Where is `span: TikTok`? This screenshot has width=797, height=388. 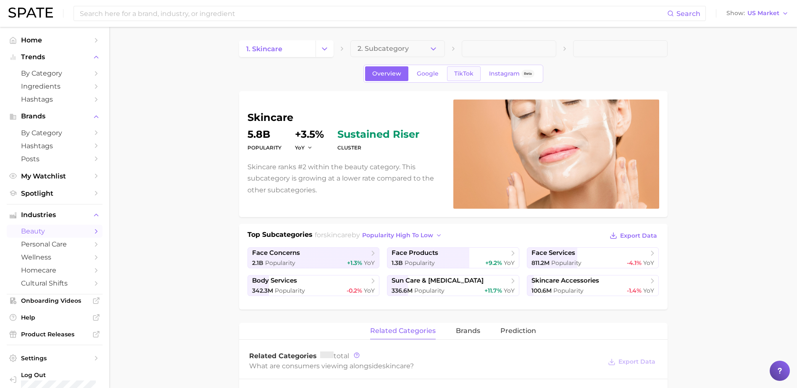
span: TikTok is located at coordinates (464, 74).